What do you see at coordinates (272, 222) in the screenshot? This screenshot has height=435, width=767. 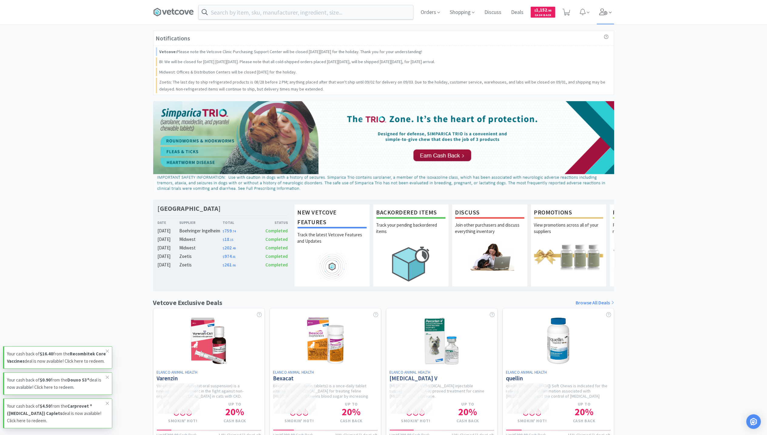 I see `div: Status` at bounding box center [272, 222].